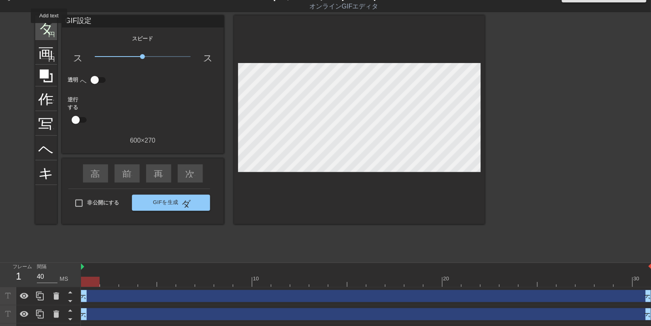 The height and width of the screenshot is (326, 651). I want to click on font: 次へスキップ, so click(215, 173).